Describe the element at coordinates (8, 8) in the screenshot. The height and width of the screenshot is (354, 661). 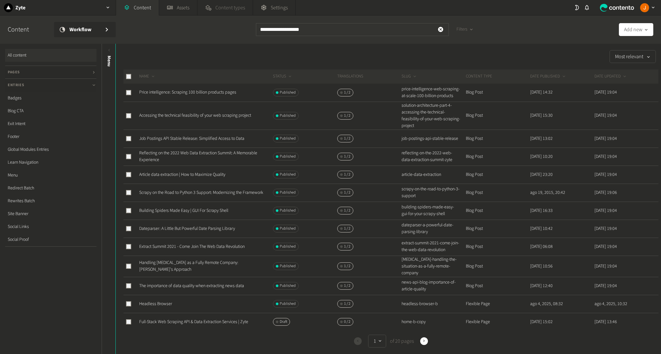
I see `img: Zyte` at that location.